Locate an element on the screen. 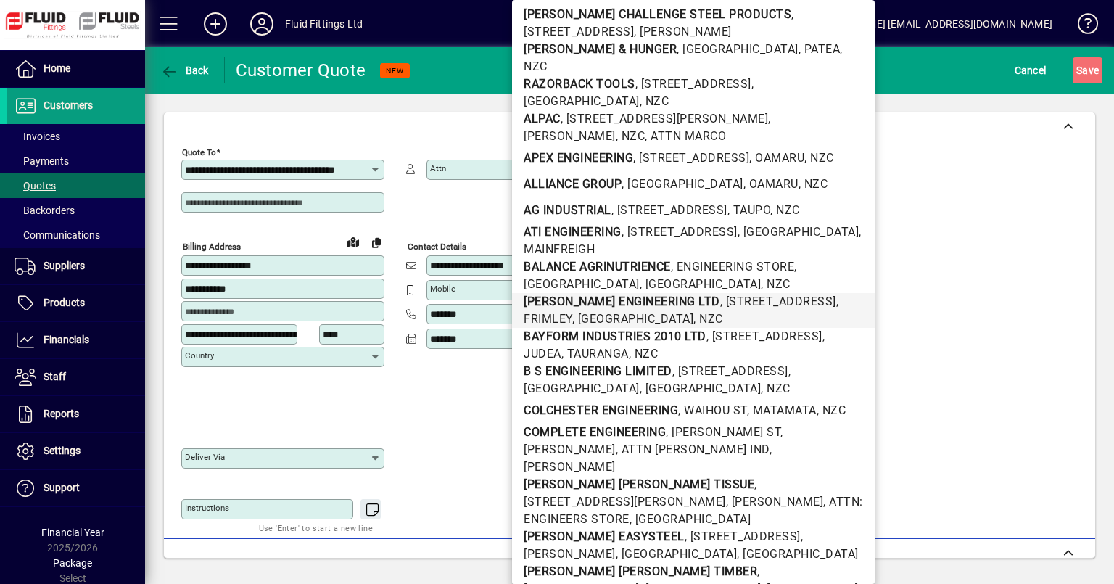 This screenshot has width=1114, height=584. span: , MATAMATA is located at coordinates (781, 410).